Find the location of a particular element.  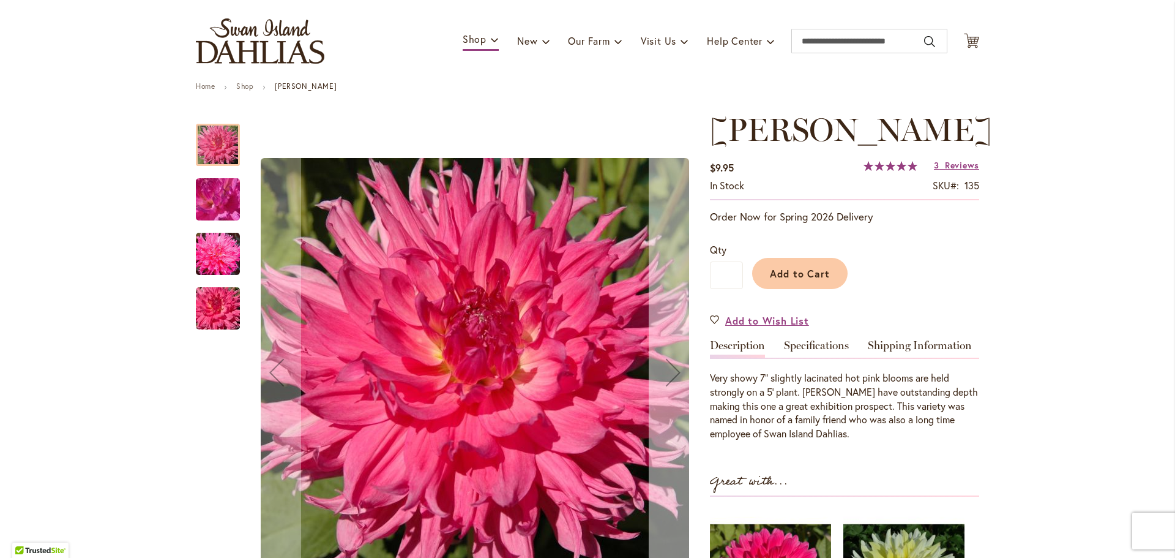

a: Specifications is located at coordinates (816, 348).